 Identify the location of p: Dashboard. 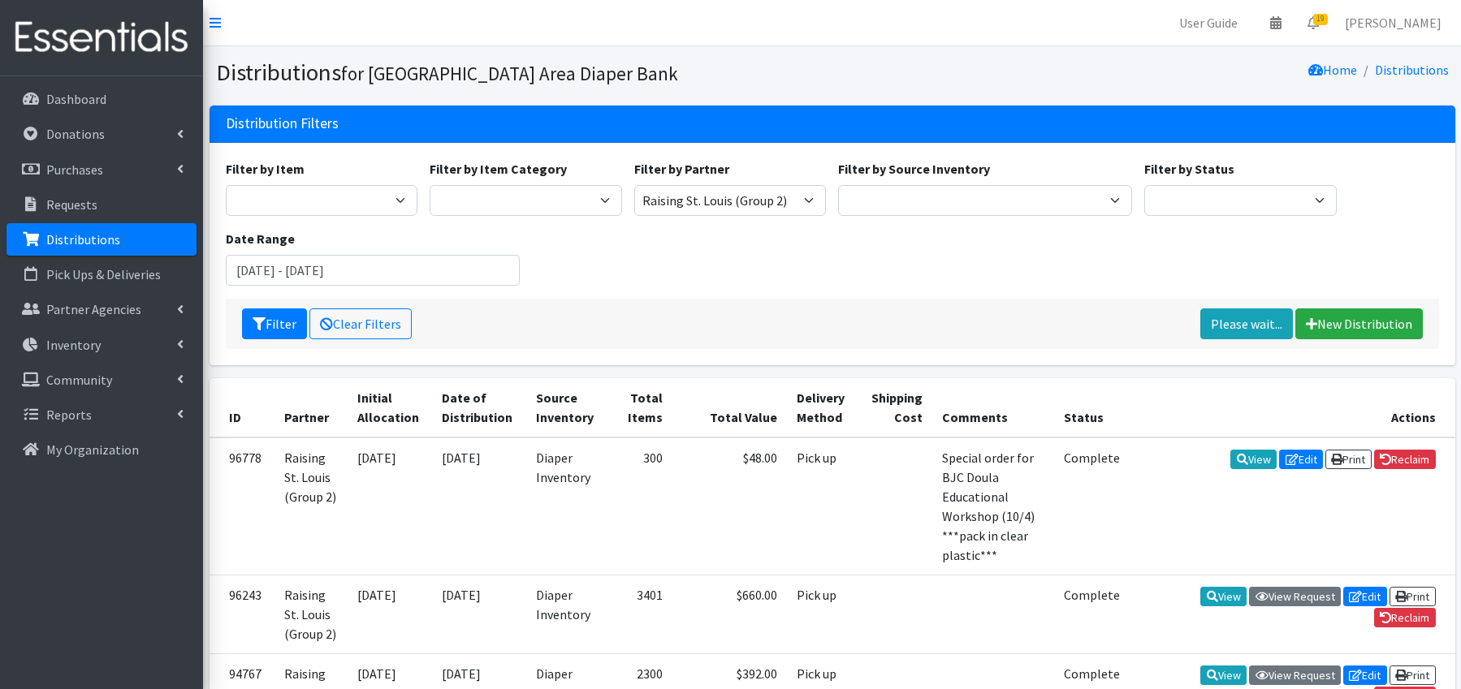
(76, 99).